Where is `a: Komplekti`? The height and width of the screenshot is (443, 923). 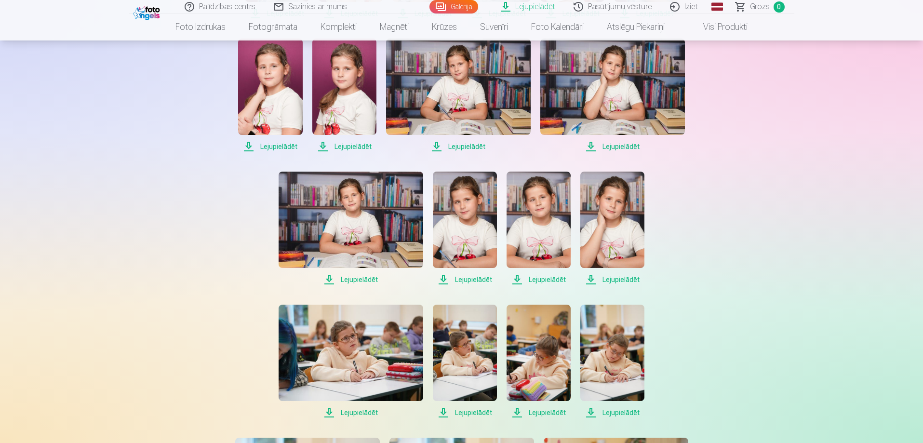
a: Komplekti is located at coordinates (338, 27).